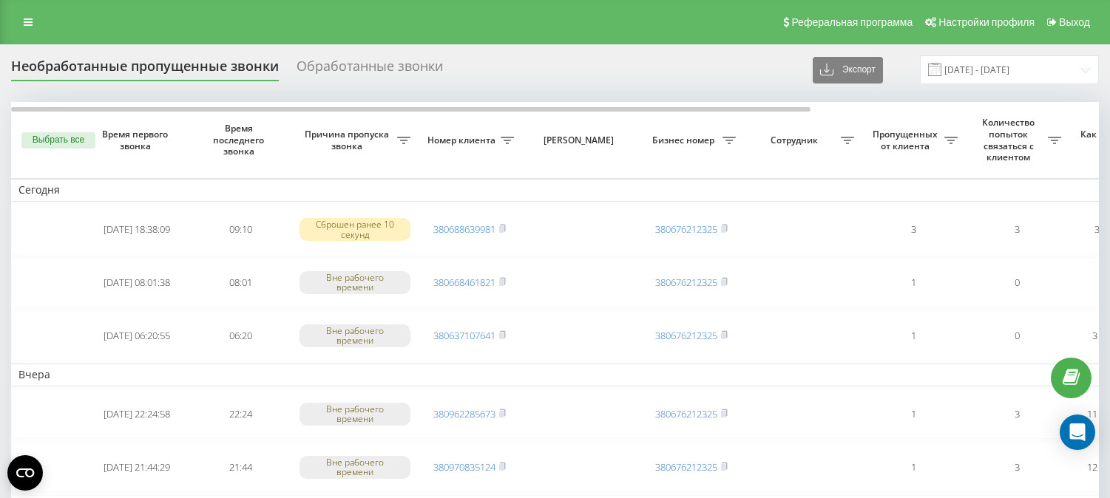 This screenshot has height=498, width=1110. What do you see at coordinates (847, 70) in the screenshot?
I see `button: Экспорт` at bounding box center [847, 70].